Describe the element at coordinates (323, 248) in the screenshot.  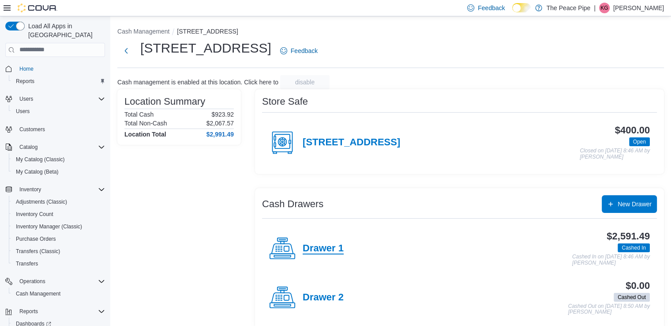
I see `h4: Drawer 1` at that location.